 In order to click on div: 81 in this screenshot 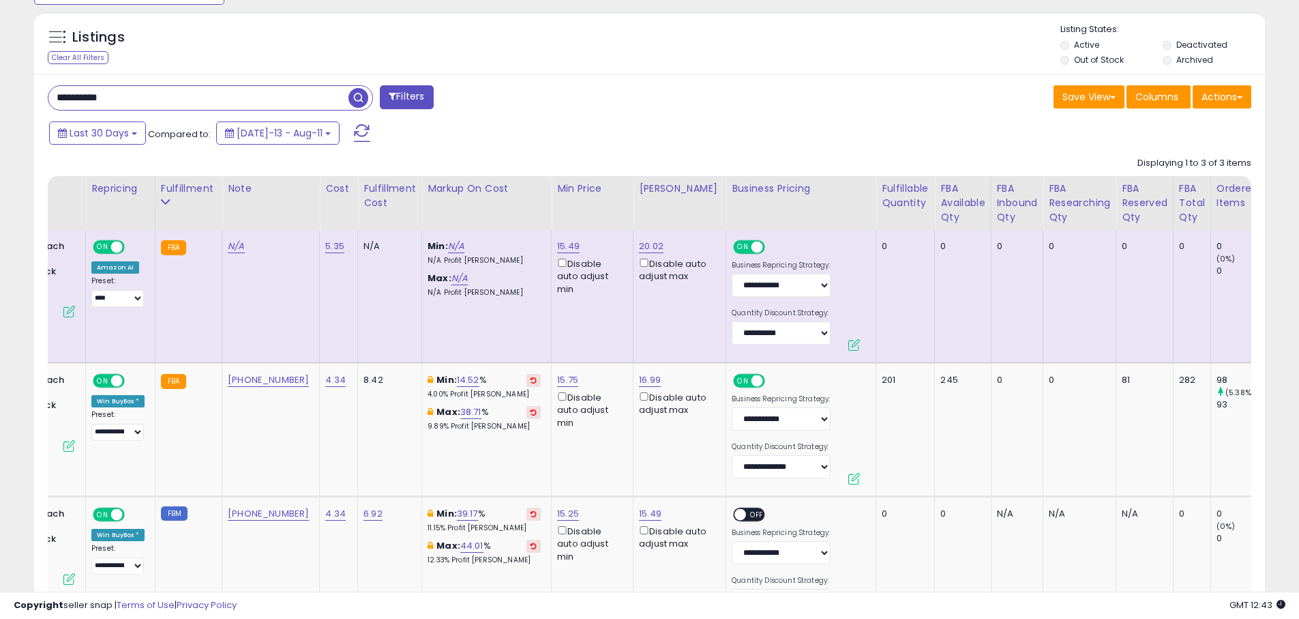, I will do `click(1143, 380)`.